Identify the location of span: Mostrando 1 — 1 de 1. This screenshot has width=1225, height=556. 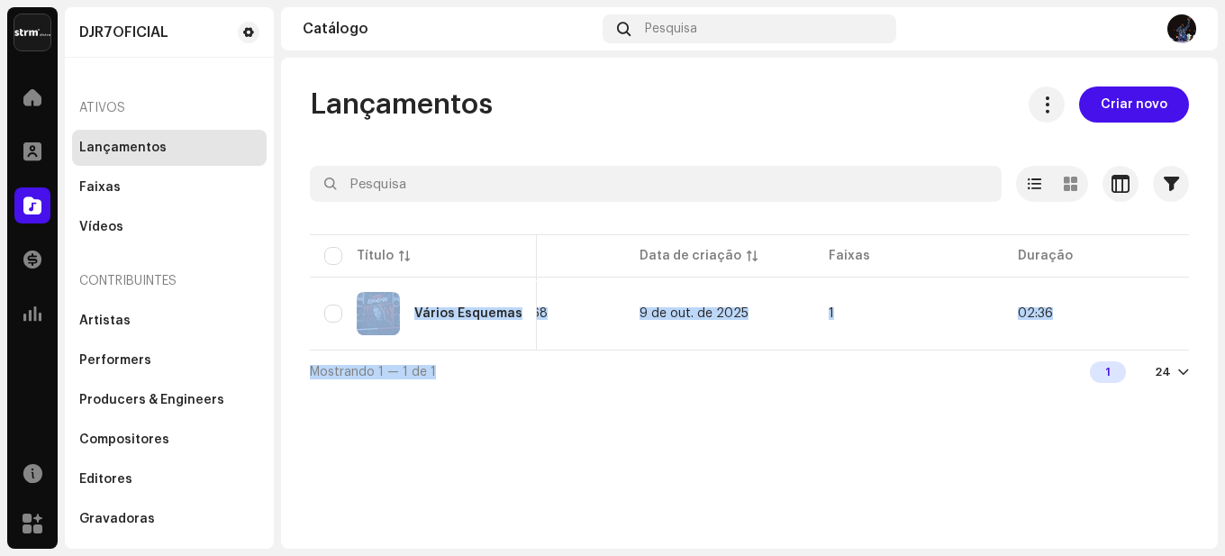
(373, 372).